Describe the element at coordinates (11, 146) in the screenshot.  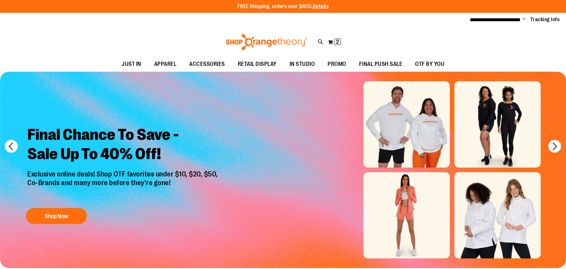
I see `button: prev` at that location.